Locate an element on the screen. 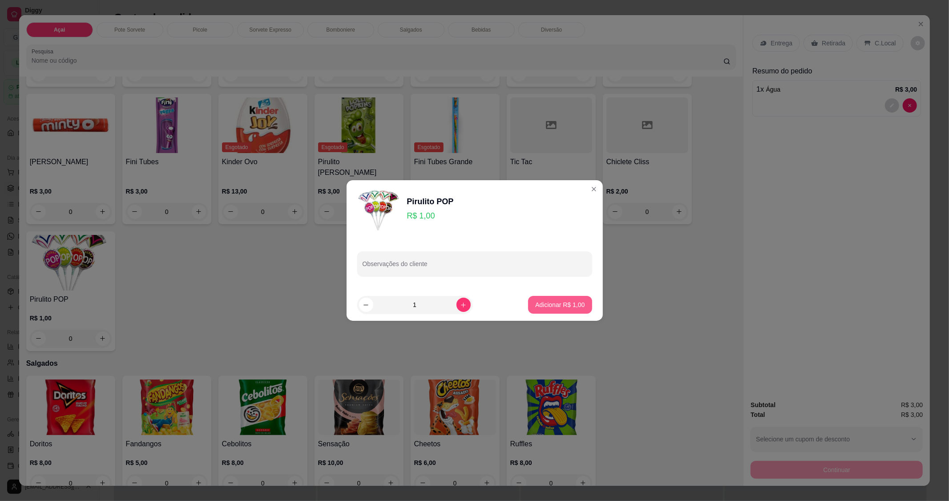 The height and width of the screenshot is (501, 949). button: Close is located at coordinates (594, 189).